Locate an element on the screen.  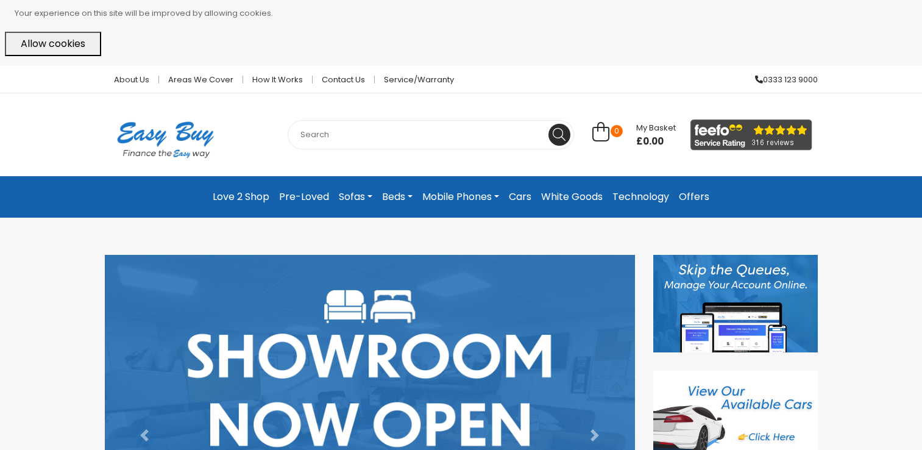
a: Beds is located at coordinates (397, 197).